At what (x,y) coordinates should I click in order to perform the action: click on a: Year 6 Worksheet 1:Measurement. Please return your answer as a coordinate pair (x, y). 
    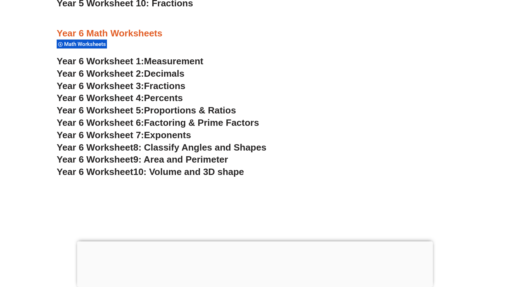
    Looking at the image, I should click on (130, 61).